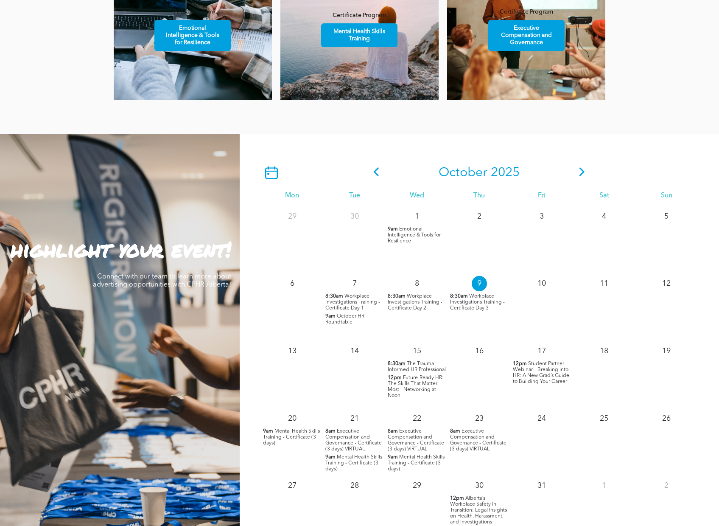  I want to click on p: 21, so click(355, 418).